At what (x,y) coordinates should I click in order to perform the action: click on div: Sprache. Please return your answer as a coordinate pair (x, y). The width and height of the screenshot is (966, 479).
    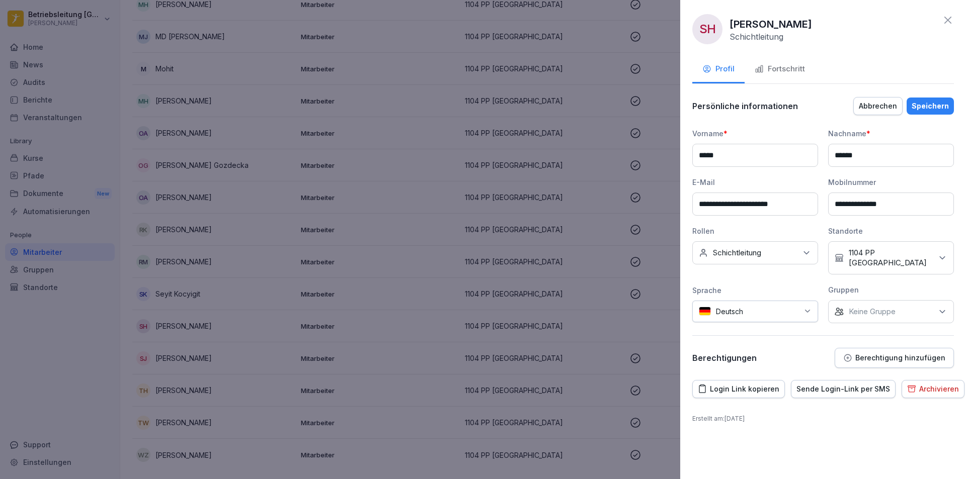
    Looking at the image, I should click on (755, 290).